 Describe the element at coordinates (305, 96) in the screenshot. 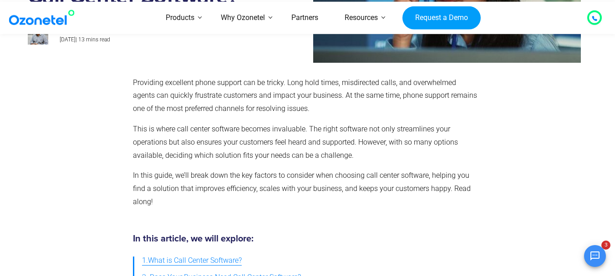

I see `span: Providing excellent phone support can be tricky. Long hold times, misdirected calls, and overwhel...` at that location.